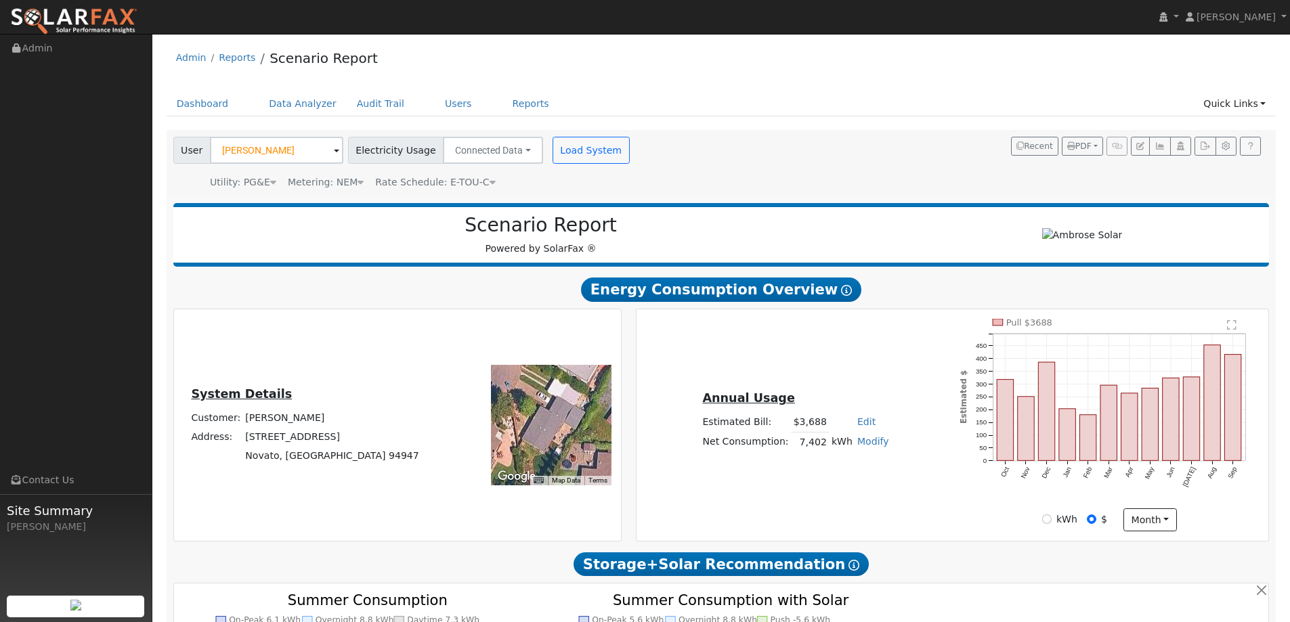 The width and height of the screenshot is (1290, 622). I want to click on button: Connected Data, so click(493, 150).